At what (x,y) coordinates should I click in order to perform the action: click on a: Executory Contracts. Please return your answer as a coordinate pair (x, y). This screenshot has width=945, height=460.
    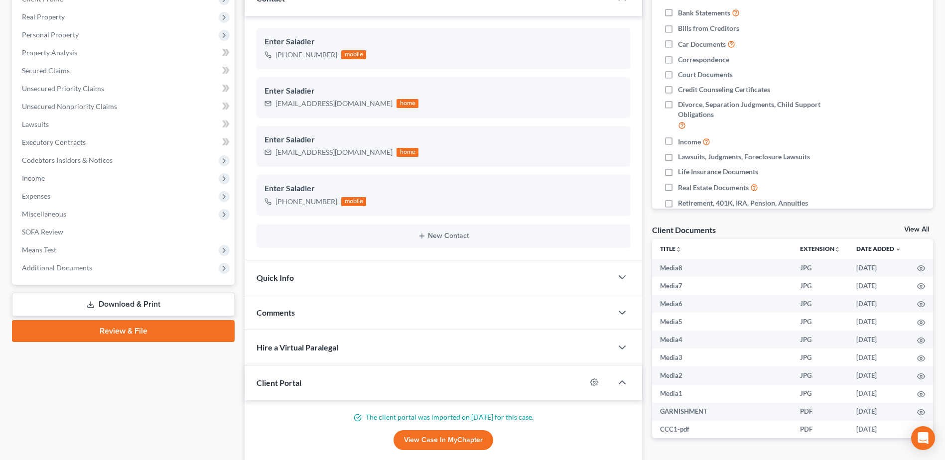
    Looking at the image, I should click on (124, 143).